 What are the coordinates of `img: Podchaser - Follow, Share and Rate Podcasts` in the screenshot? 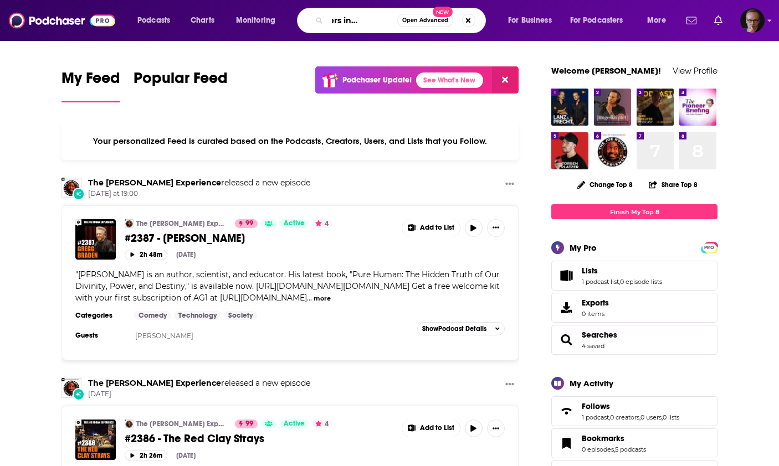 It's located at (62, 20).